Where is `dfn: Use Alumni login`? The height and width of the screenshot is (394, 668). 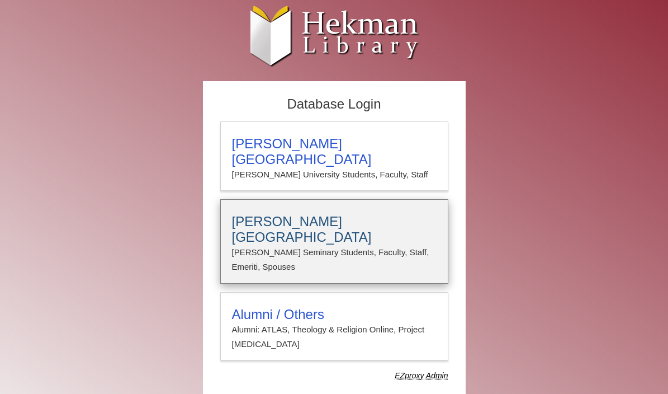 dfn: Use Alumni login is located at coordinates (421, 375).